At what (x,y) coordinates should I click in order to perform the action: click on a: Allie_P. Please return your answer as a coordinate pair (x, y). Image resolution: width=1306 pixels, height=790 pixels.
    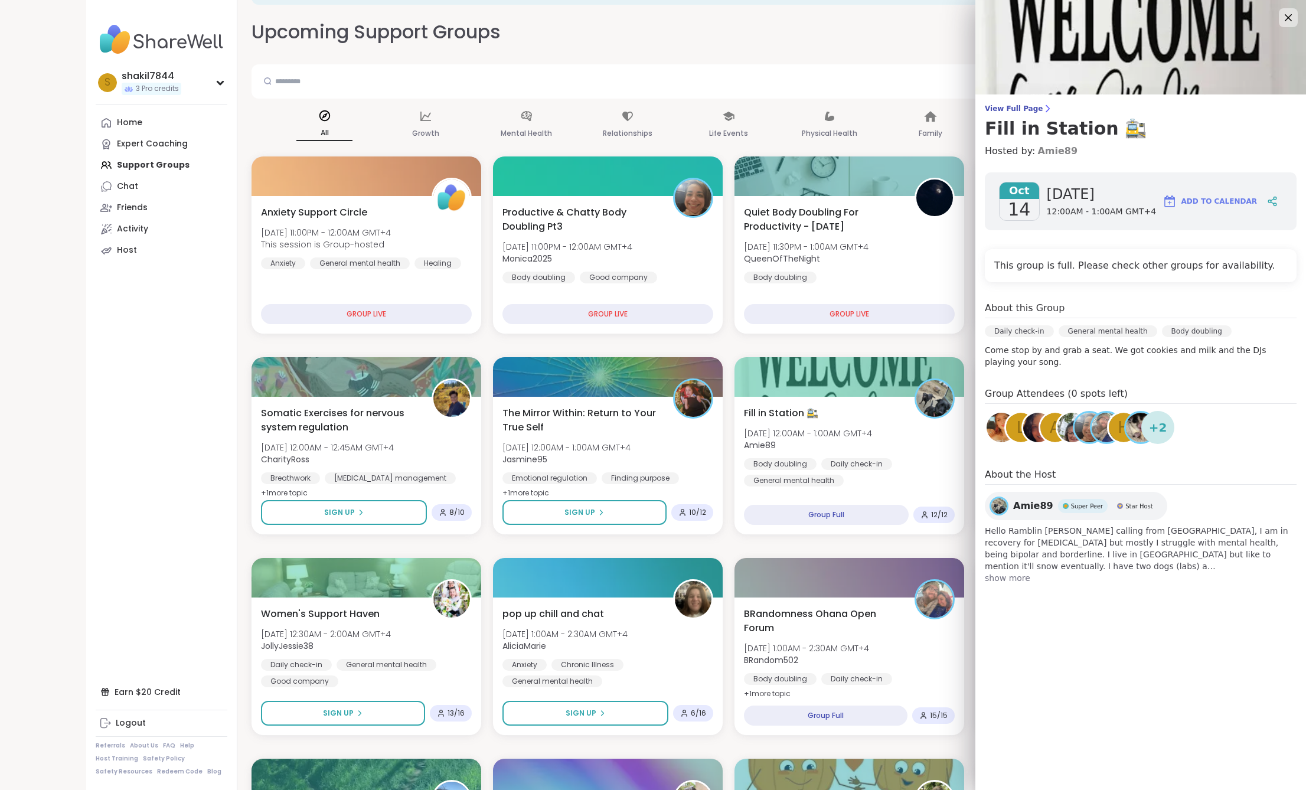
    Looking at the image, I should click on (1038, 428).